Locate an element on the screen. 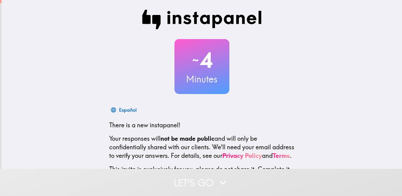 The width and height of the screenshot is (402, 196). p: Your responses will and will only be confidentially shared with our clients. We'll need your emai... is located at coordinates (202, 147).